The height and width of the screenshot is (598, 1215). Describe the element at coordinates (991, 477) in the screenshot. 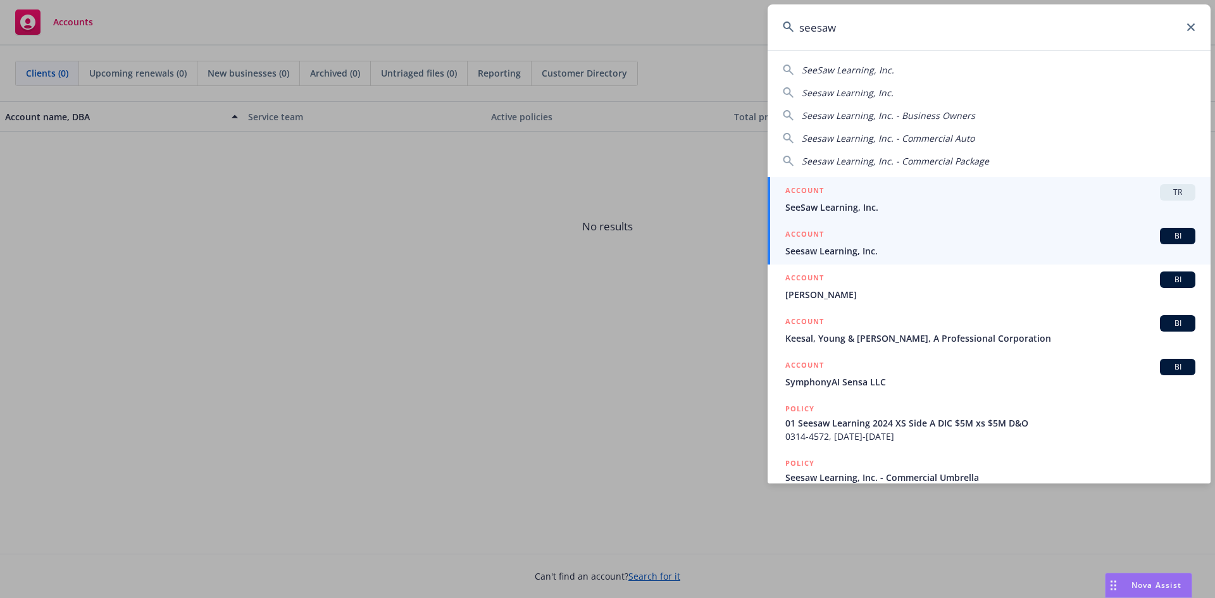

I see `span: Seesaw Learning, Inc. - Commercial Umbrella` at that location.